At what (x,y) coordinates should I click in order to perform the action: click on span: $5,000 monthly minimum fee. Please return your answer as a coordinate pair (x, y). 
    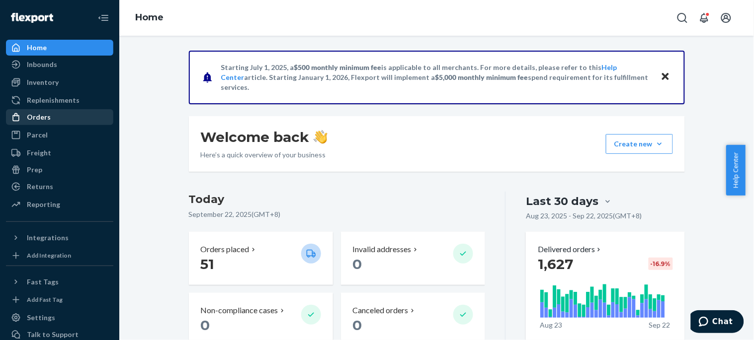
    Looking at the image, I should click on (482, 77).